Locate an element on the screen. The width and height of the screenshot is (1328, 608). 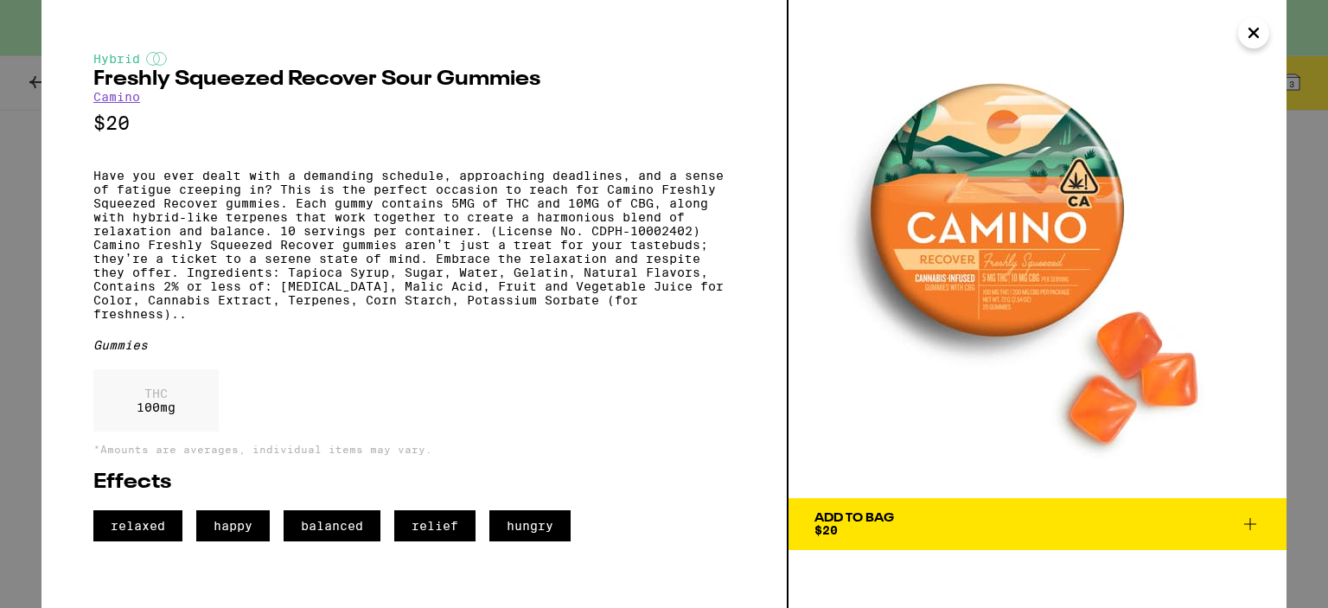
p: *Amounts are averages, individual items may vary. is located at coordinates (414, 449).